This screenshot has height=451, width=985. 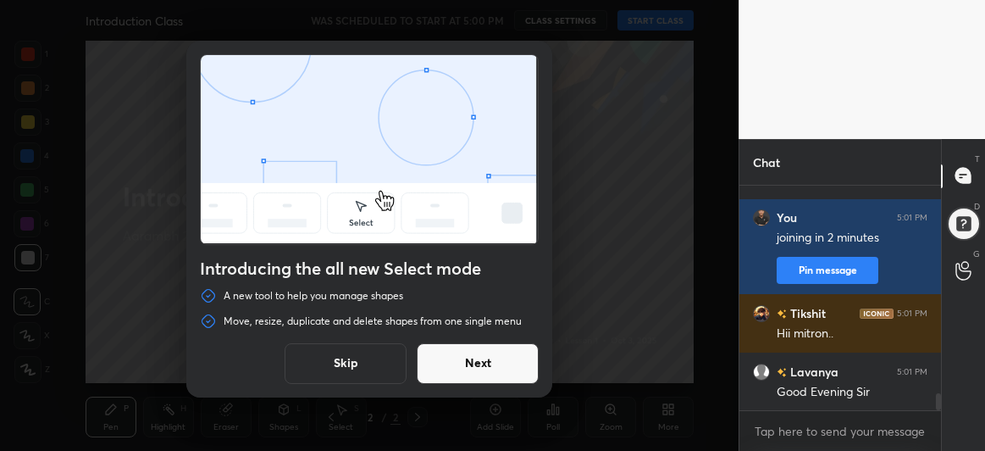 I want to click on img: 336d2e8ea55b45a1b1c9ba606bf6324c.jpg, so click(x=761, y=313).